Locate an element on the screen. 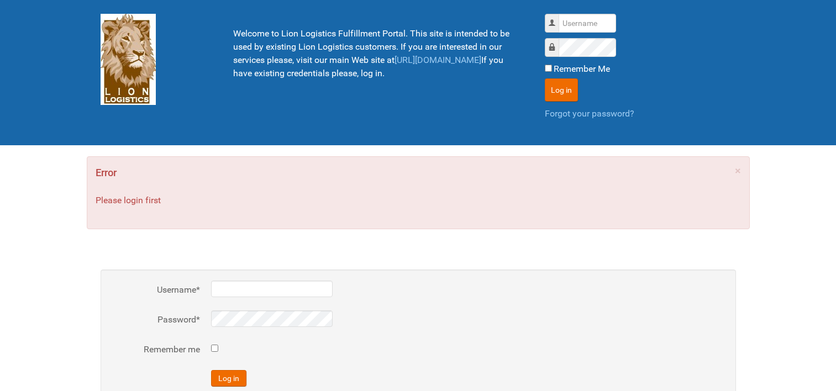 This screenshot has width=836, height=391. img: Lion Logistics is located at coordinates (128, 59).